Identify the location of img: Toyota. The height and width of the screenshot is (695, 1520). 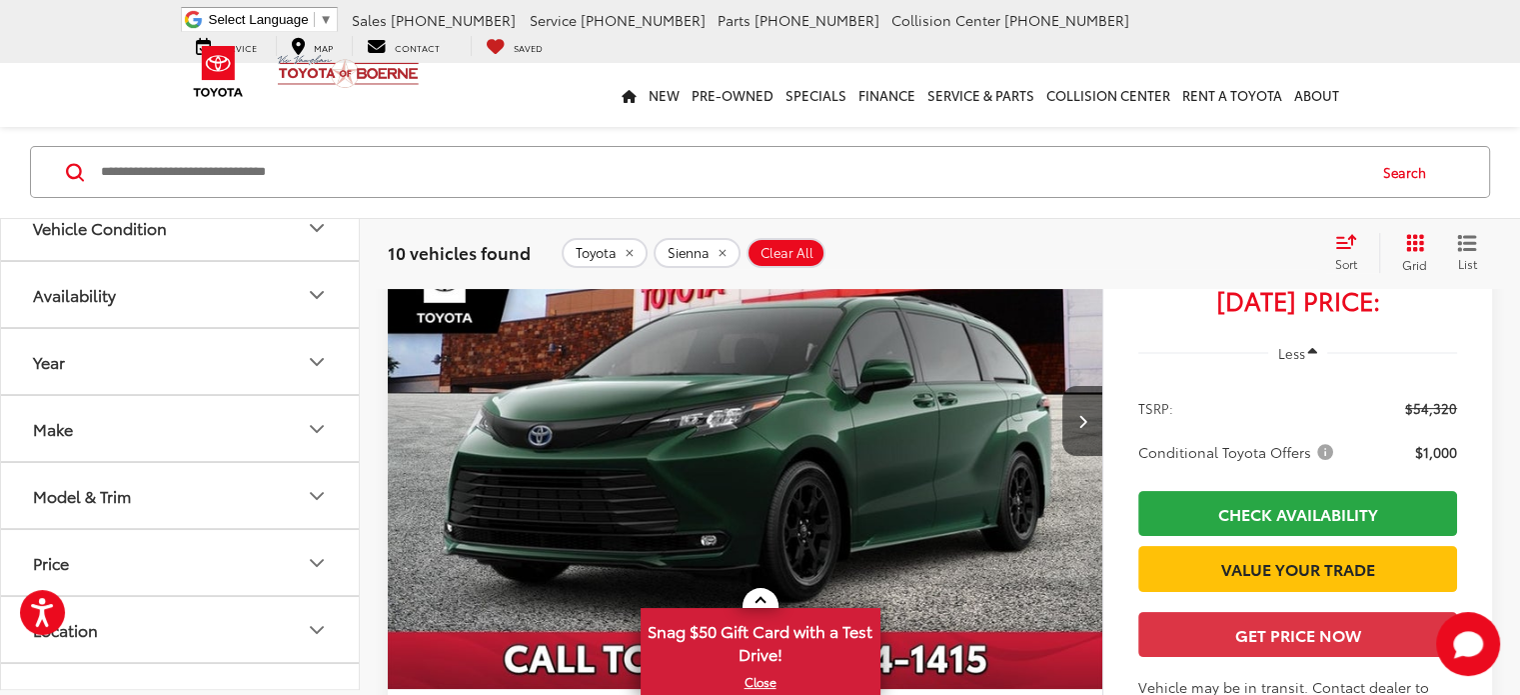
(218, 71).